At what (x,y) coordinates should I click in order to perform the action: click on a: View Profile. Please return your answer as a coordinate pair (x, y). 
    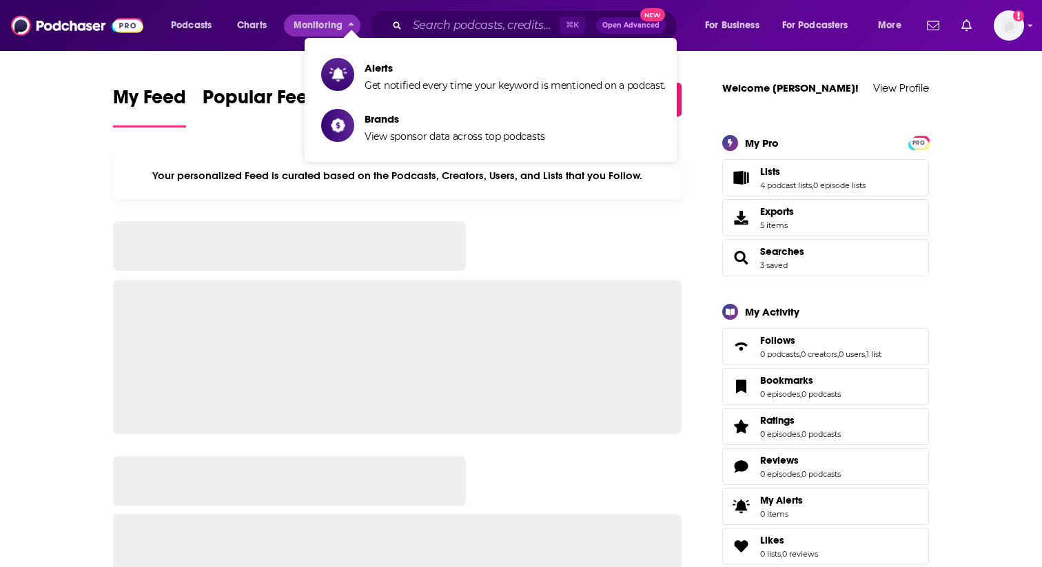
    Looking at the image, I should click on (901, 88).